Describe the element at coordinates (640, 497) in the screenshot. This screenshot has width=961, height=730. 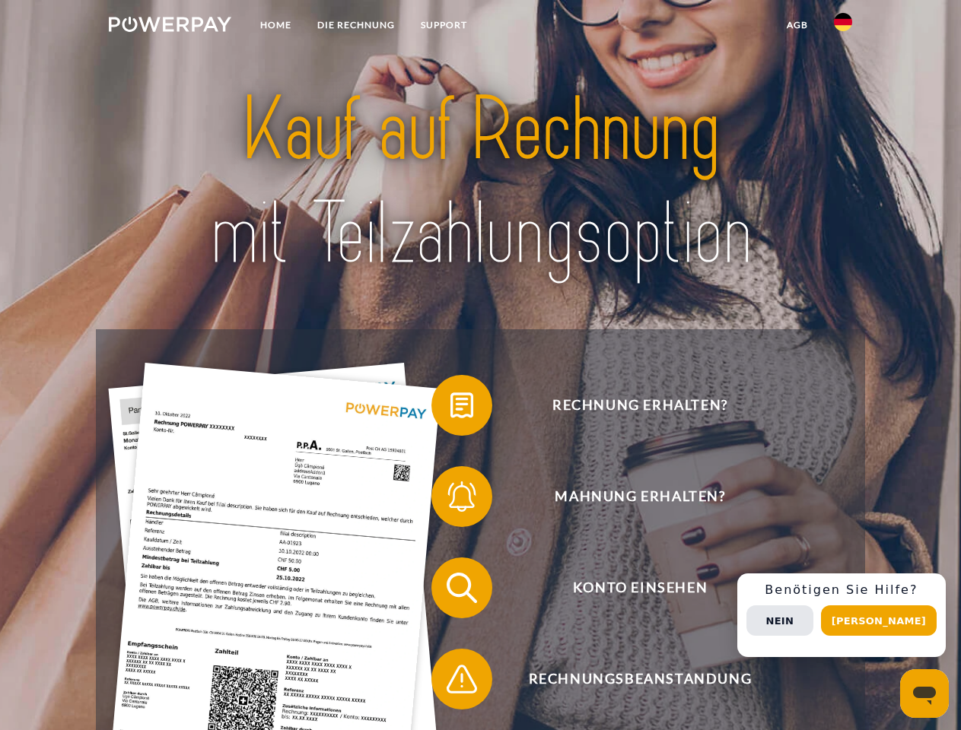
I see `span: Mahnung erhalten?` at that location.